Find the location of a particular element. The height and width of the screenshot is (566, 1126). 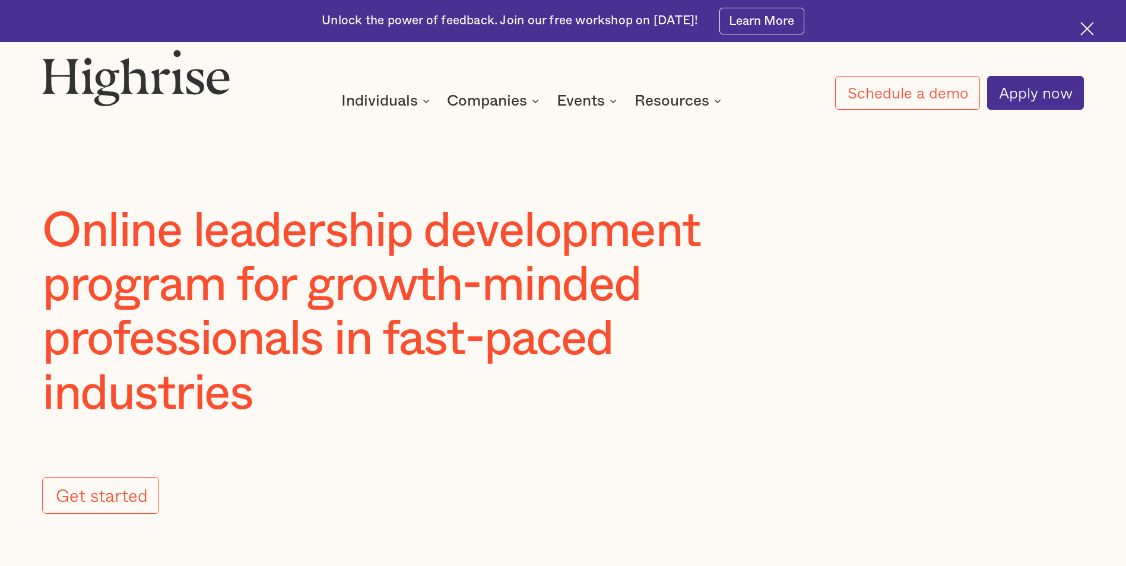

img: Cross icon is located at coordinates (1087, 28).